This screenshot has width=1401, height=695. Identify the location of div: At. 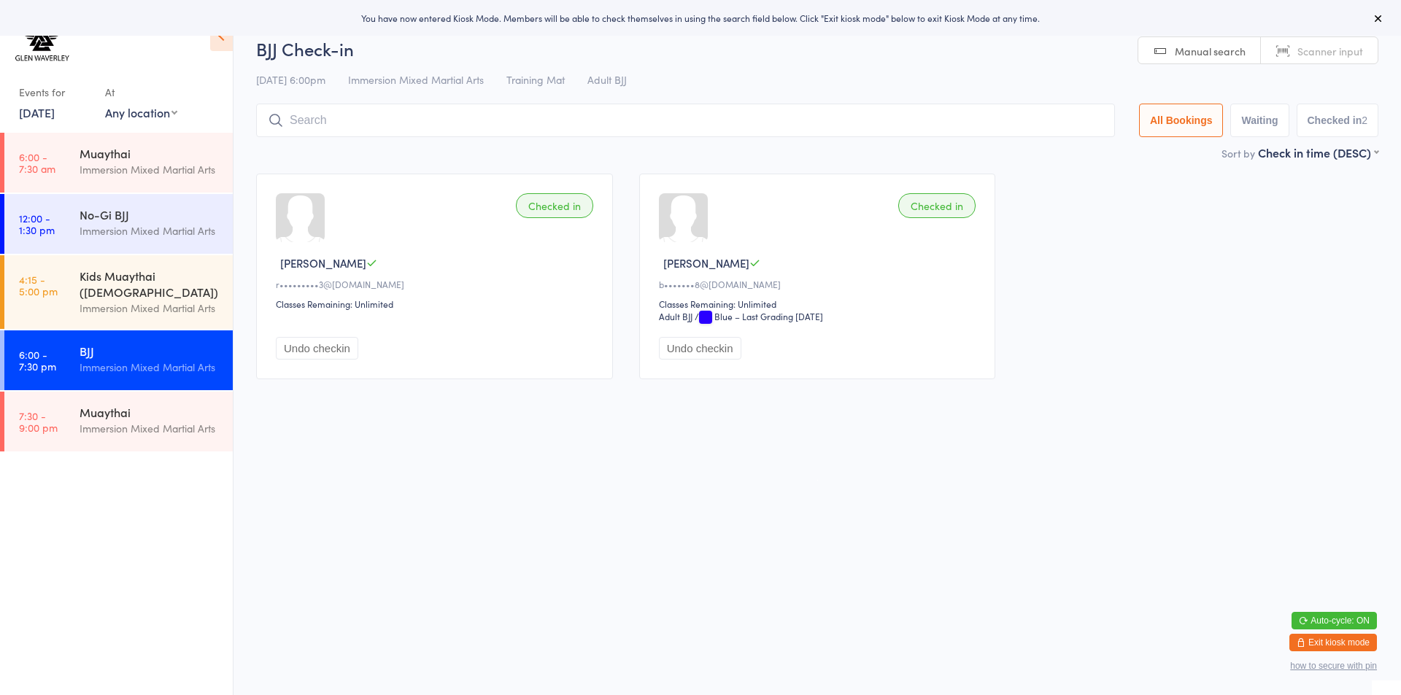
(141, 92).